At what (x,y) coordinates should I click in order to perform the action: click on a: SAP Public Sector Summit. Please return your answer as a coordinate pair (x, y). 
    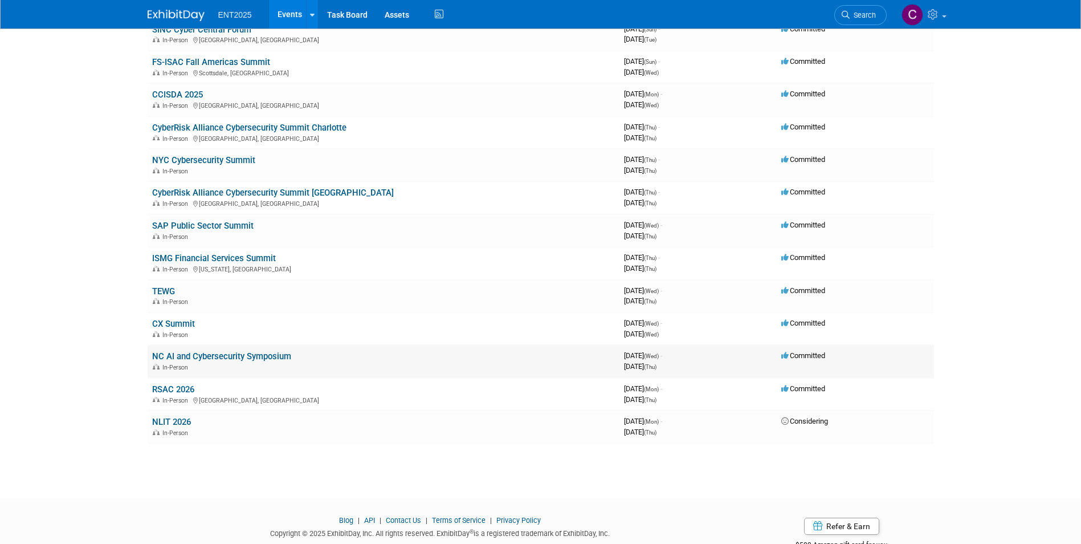
    Looking at the image, I should click on (203, 226).